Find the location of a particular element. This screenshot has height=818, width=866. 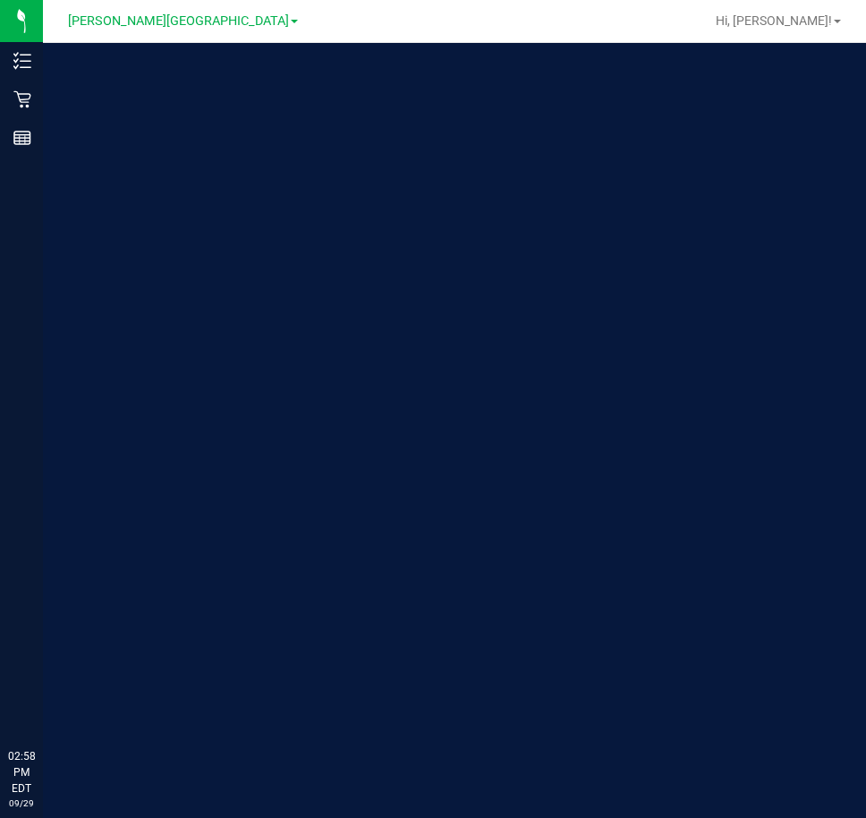

p: 09/29 is located at coordinates (21, 802).